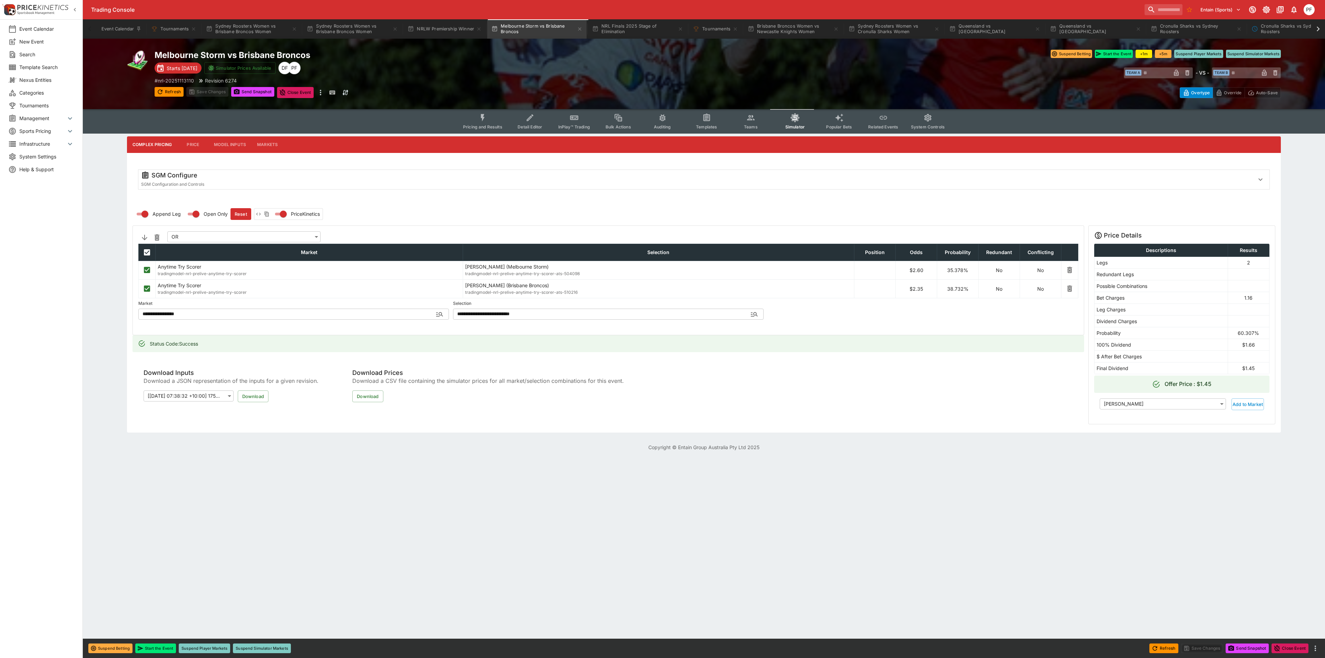 This screenshot has width=1325, height=658. I want to click on div: Start From, so click(1230, 92).